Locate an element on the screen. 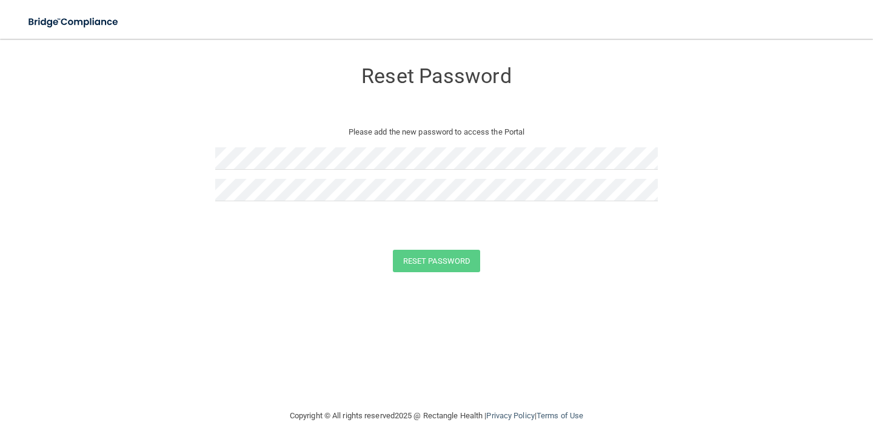 This screenshot has height=448, width=873. h3: Reset Password is located at coordinates (436, 76).